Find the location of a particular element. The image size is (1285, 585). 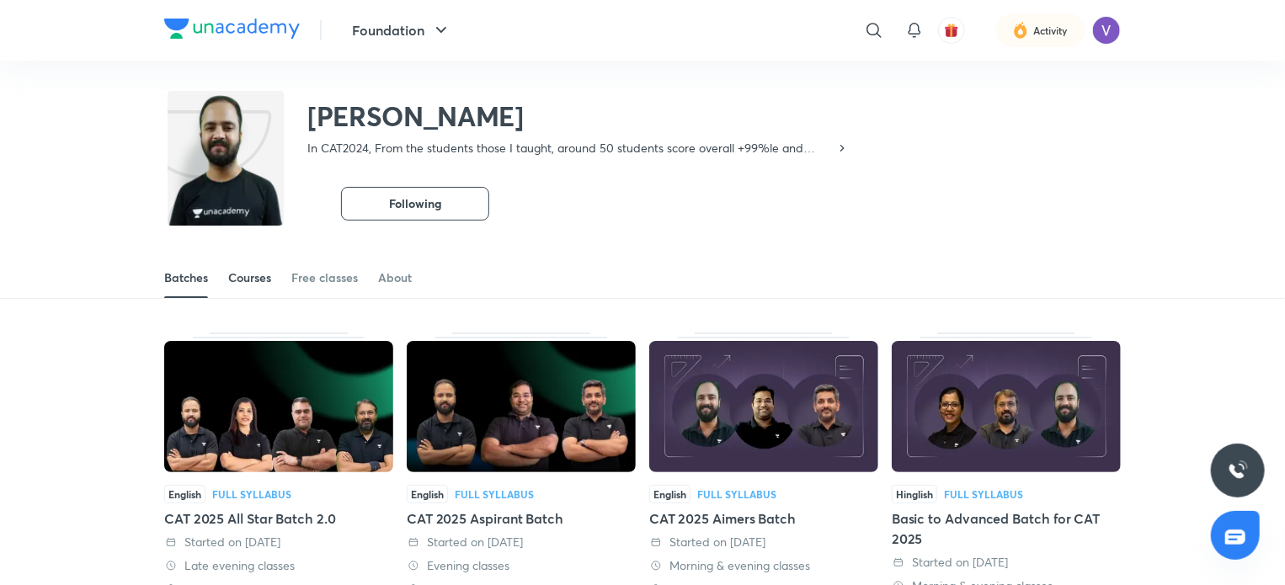

div: Started on 2 Dec 2024 is located at coordinates (1006, 562).